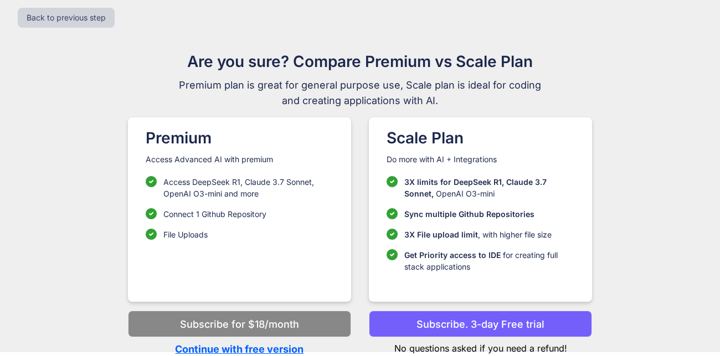 This screenshot has width=720, height=356. What do you see at coordinates (248, 188) in the screenshot?
I see `p: Access DeepSeek R1, Claude 3.7 Sonnet, OpenAI O3-mini and more` at bounding box center [248, 188].